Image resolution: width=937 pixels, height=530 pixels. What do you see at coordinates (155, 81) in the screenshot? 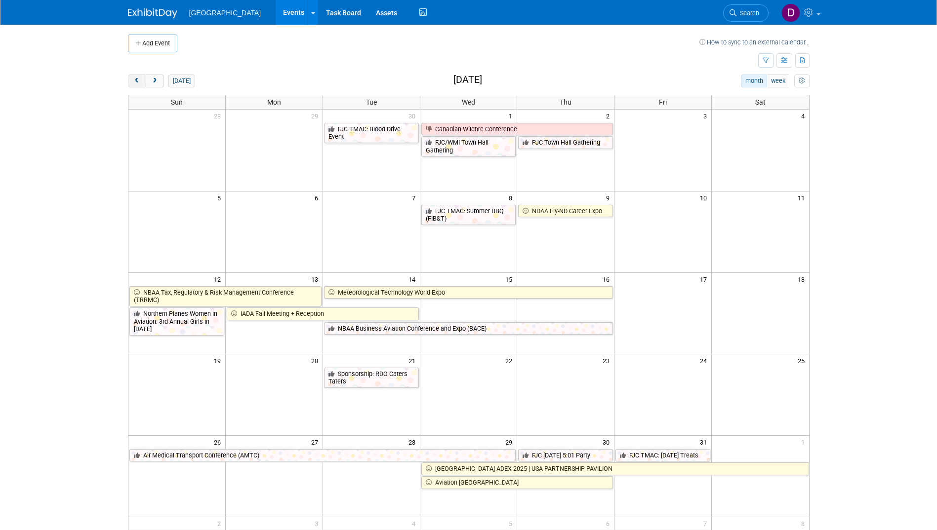
I see `button: next` at bounding box center [155, 81].